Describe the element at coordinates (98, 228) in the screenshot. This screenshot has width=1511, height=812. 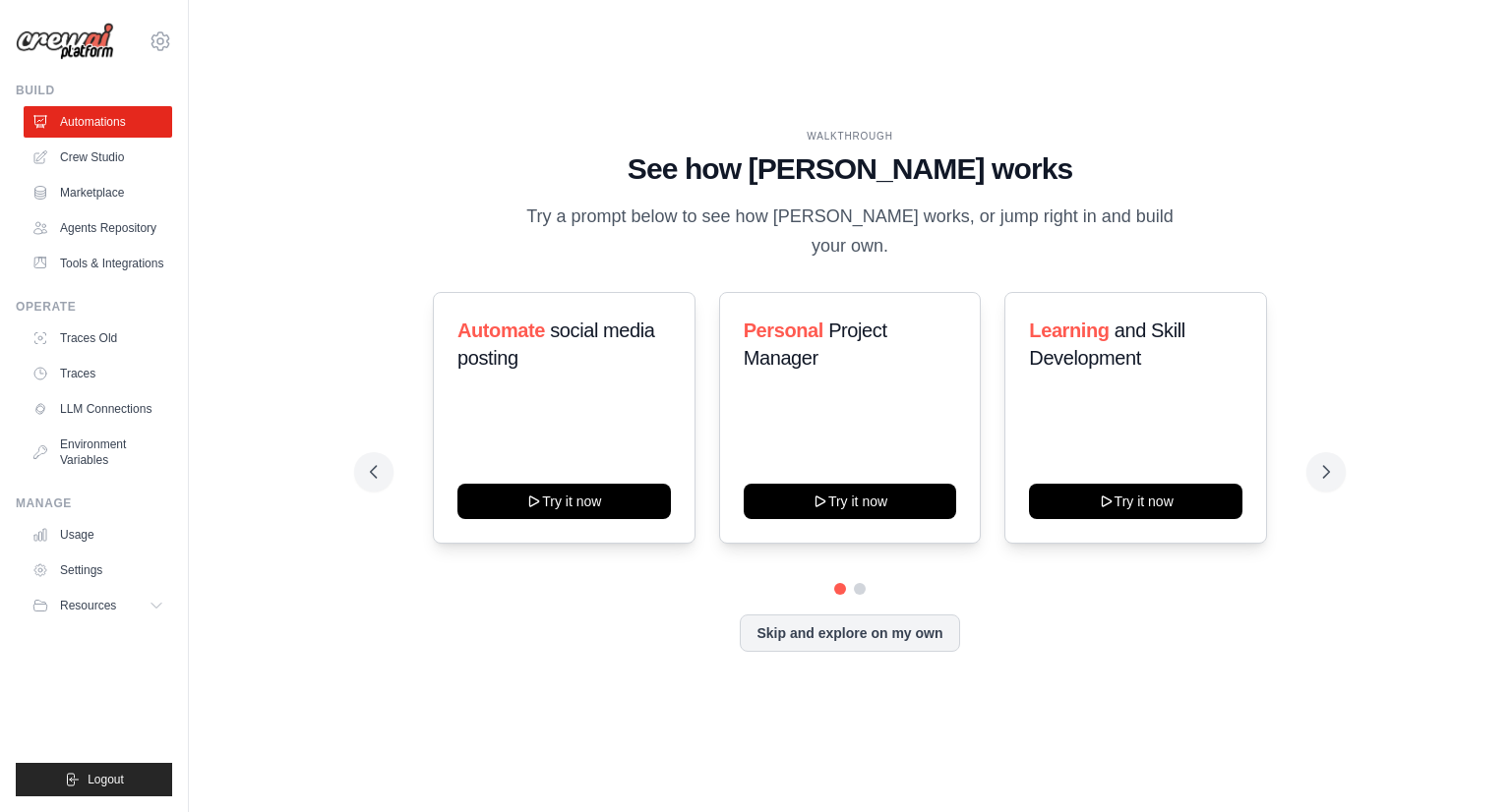
I see `a: Agents Repository` at that location.